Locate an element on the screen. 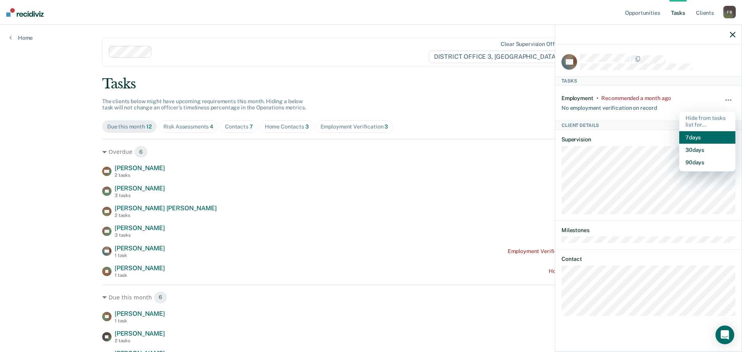 The image size is (742, 352). button: 90 days is located at coordinates (707, 163).